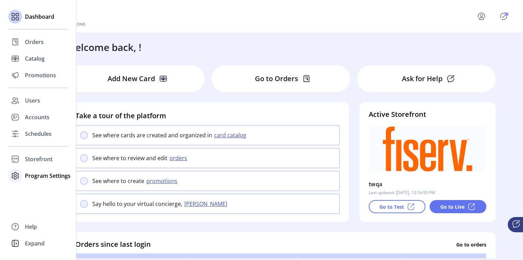 Image resolution: width=523 pixels, height=260 pixels. What do you see at coordinates (208, 116) in the screenshot?
I see `h4: Take a tour of the platform` at bounding box center [208, 116].